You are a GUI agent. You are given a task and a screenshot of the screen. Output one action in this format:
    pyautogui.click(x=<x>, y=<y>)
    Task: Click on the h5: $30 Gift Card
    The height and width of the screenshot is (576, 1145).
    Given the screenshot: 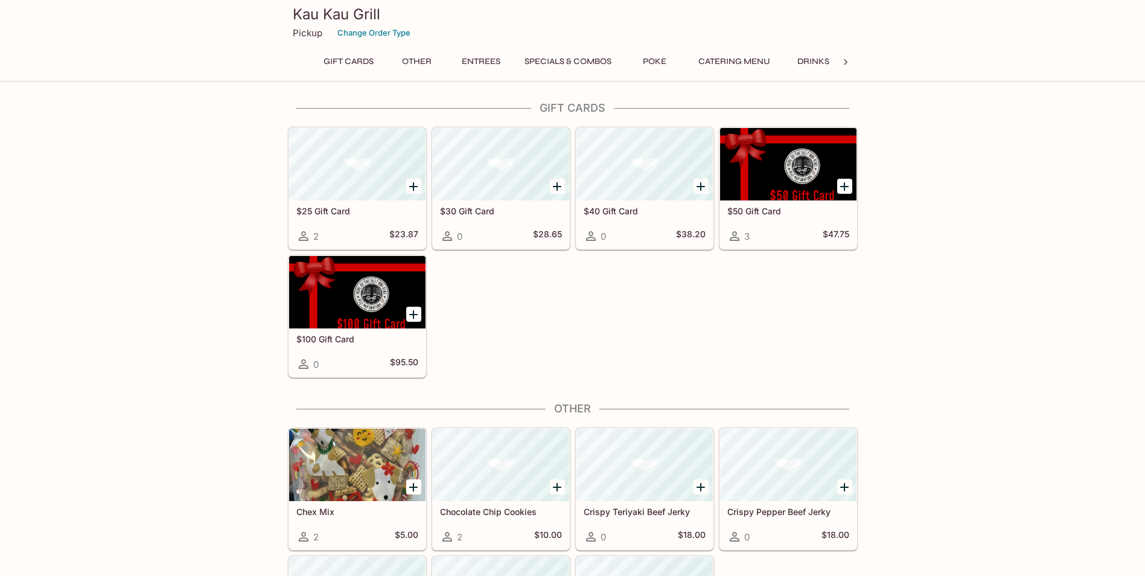 What is the action you would take?
    pyautogui.click(x=501, y=211)
    